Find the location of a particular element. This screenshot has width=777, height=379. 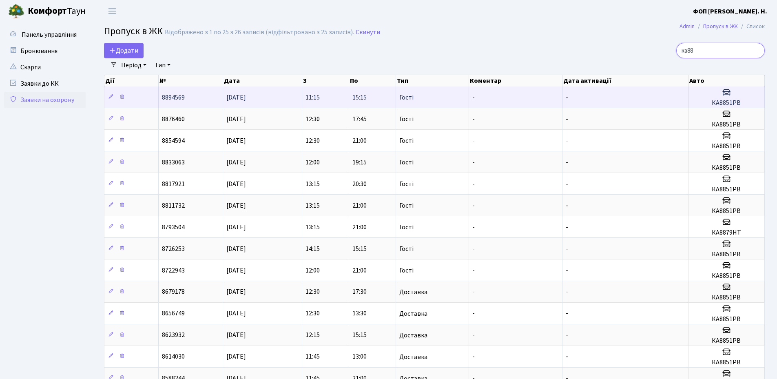

th: З is located at coordinates (325, 81).